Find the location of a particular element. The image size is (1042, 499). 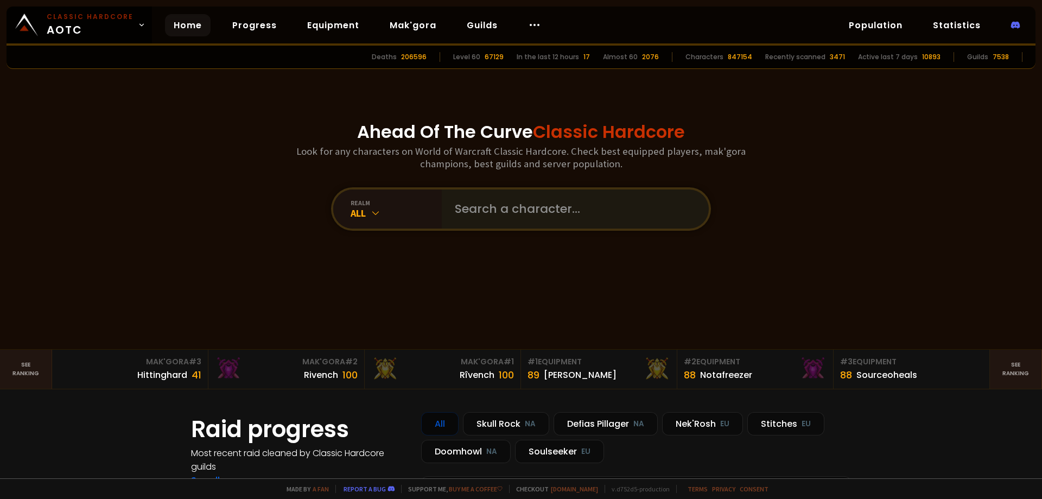

div: 89 is located at coordinates (533, 374).